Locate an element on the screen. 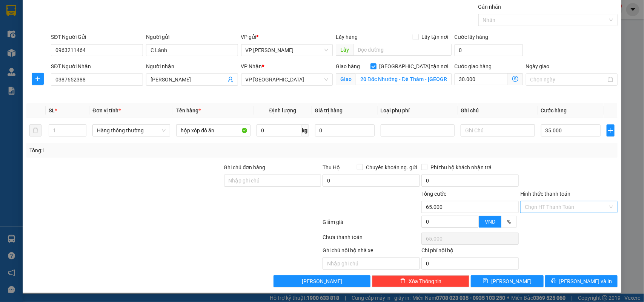 The height and width of the screenshot is (302, 644). span: save is located at coordinates (486, 281).